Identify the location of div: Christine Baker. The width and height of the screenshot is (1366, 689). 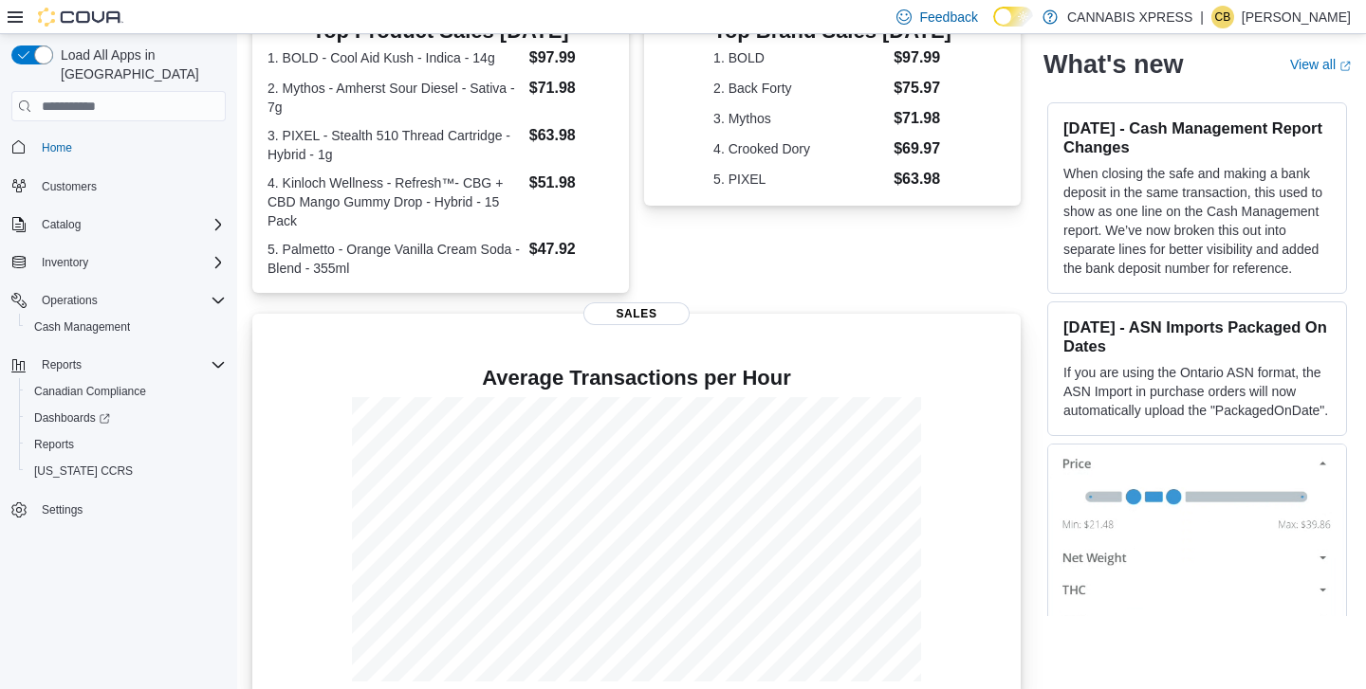
(1222, 17).